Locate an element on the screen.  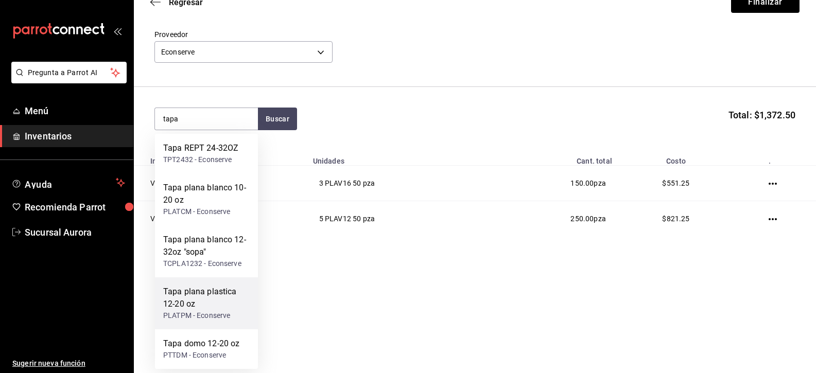
td: 3 PLAV16 50 pza is located at coordinates (396, 183).